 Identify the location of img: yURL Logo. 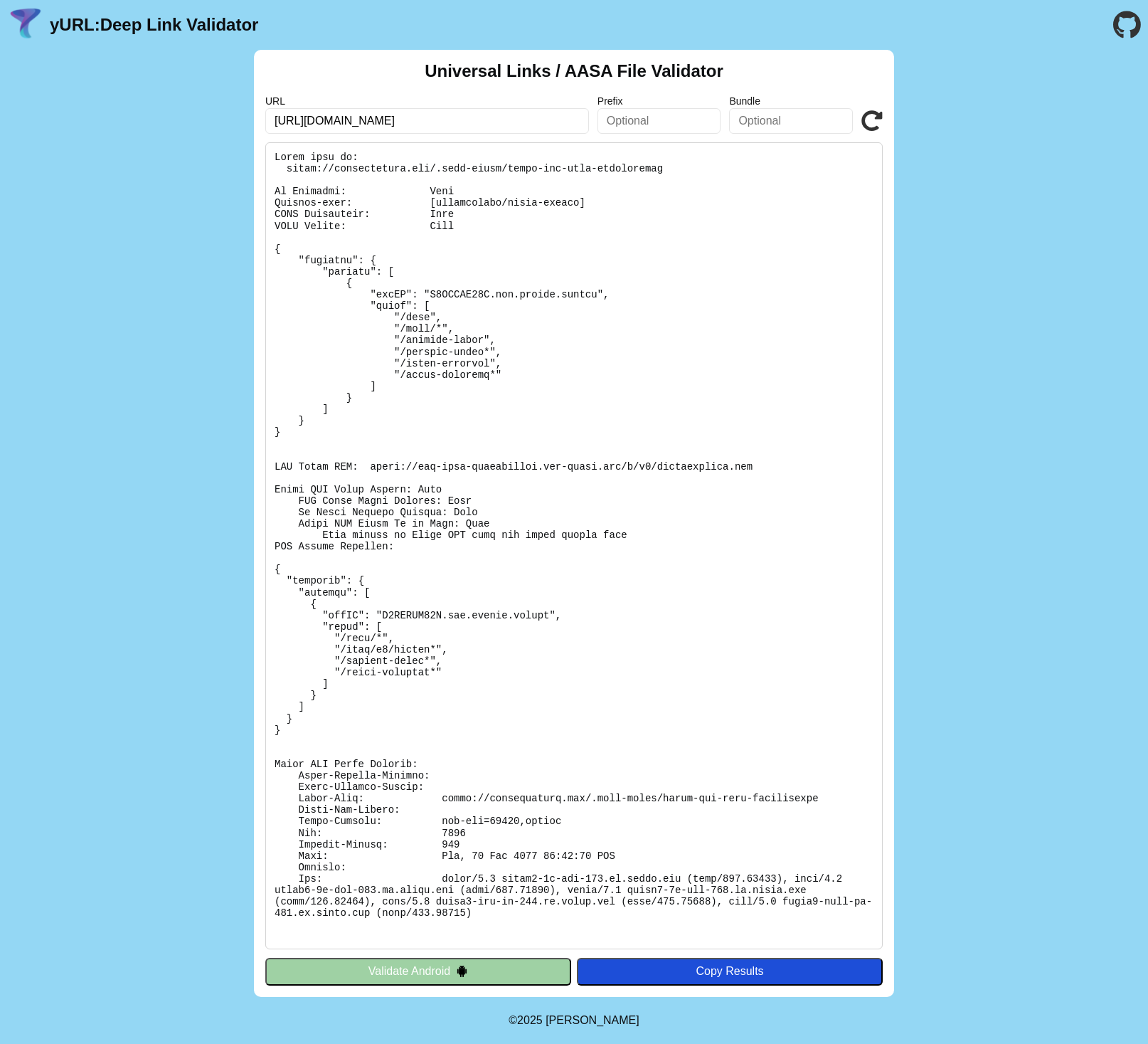
(26, 25).